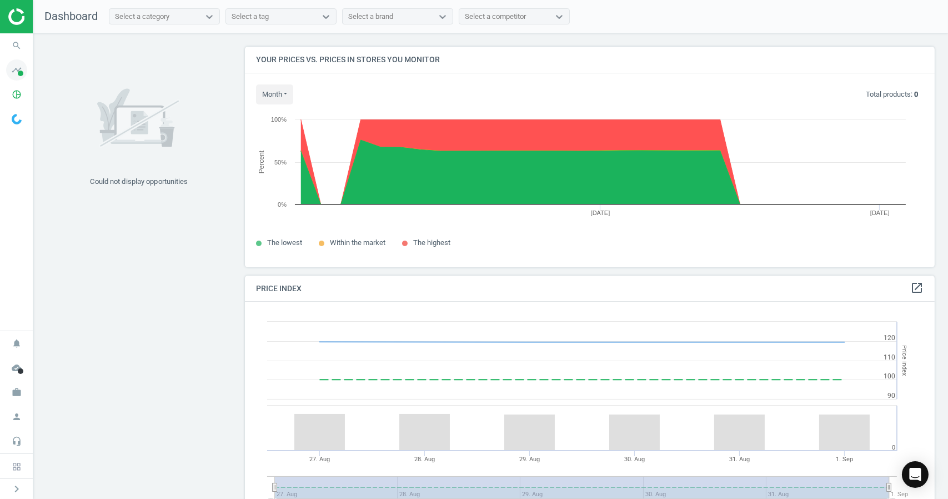 This screenshot has width=948, height=499. Describe the element at coordinates (17, 368) in the screenshot. I see `i: cloud_done` at that location.